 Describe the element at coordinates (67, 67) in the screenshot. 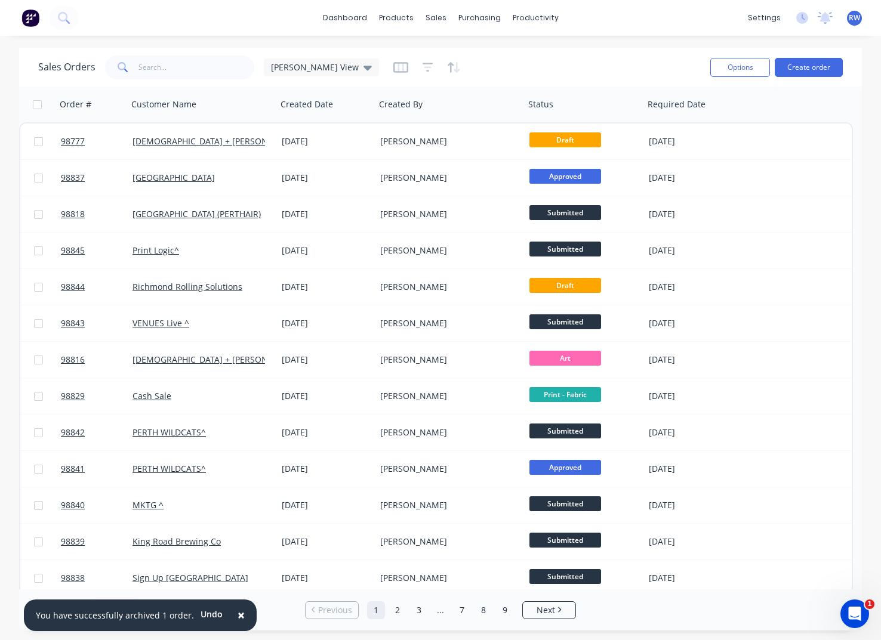

I see `h1: Sales Orders` at that location.